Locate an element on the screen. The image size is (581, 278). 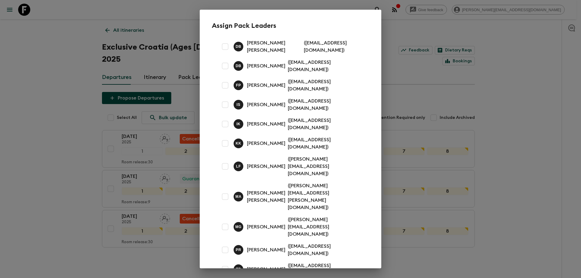
p: P R is located at coordinates (238, 250).